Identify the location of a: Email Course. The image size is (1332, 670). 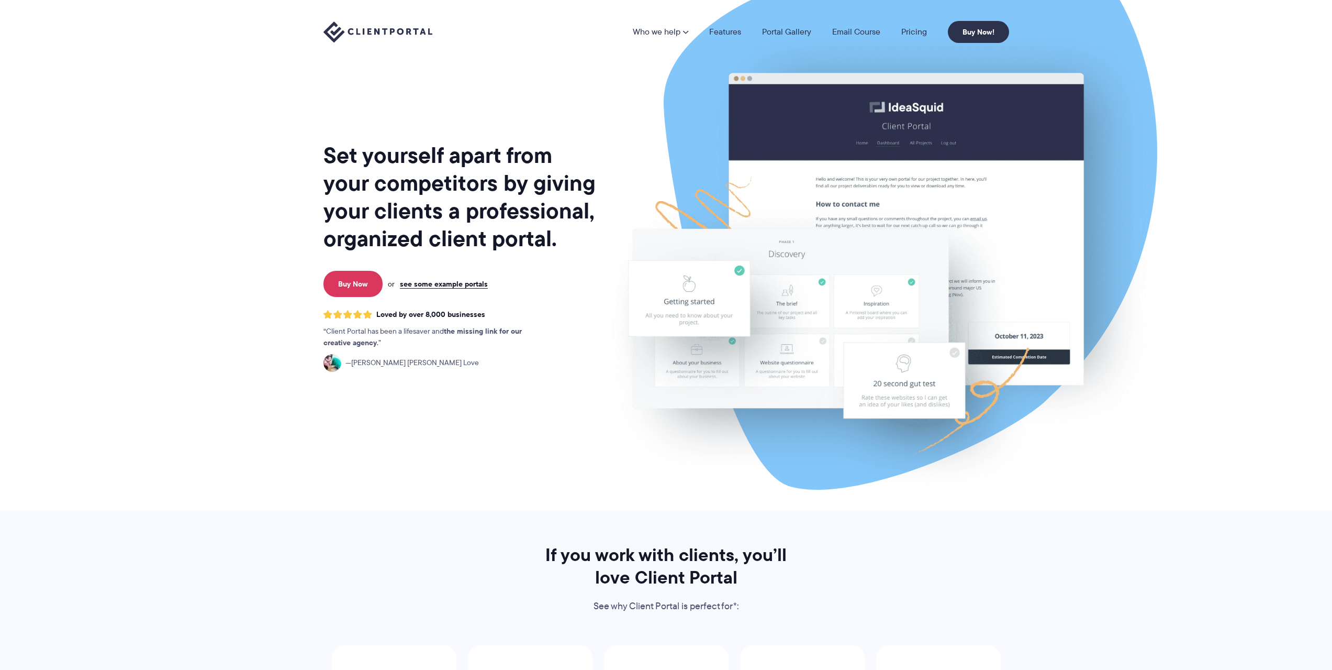
(857, 32).